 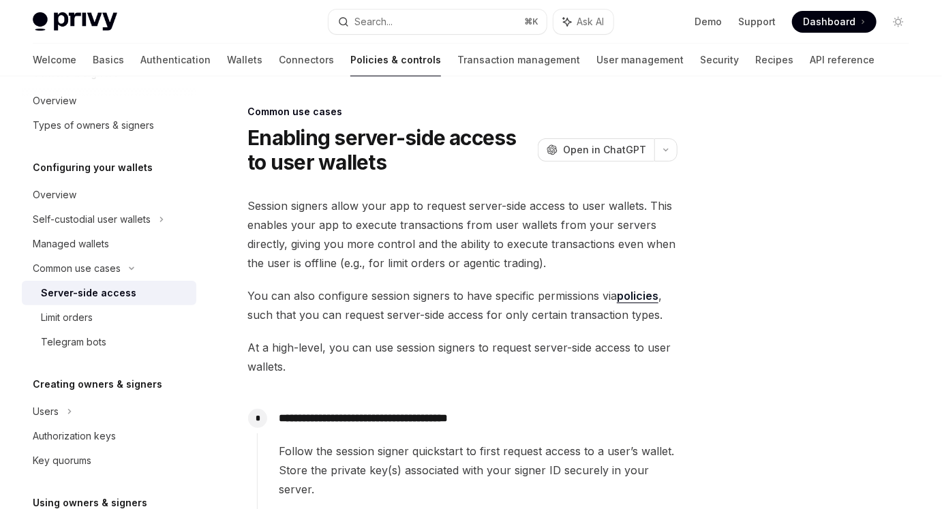 What do you see at coordinates (91, 220) in the screenshot?
I see `div: Self-custodial user wallets` at bounding box center [91, 220].